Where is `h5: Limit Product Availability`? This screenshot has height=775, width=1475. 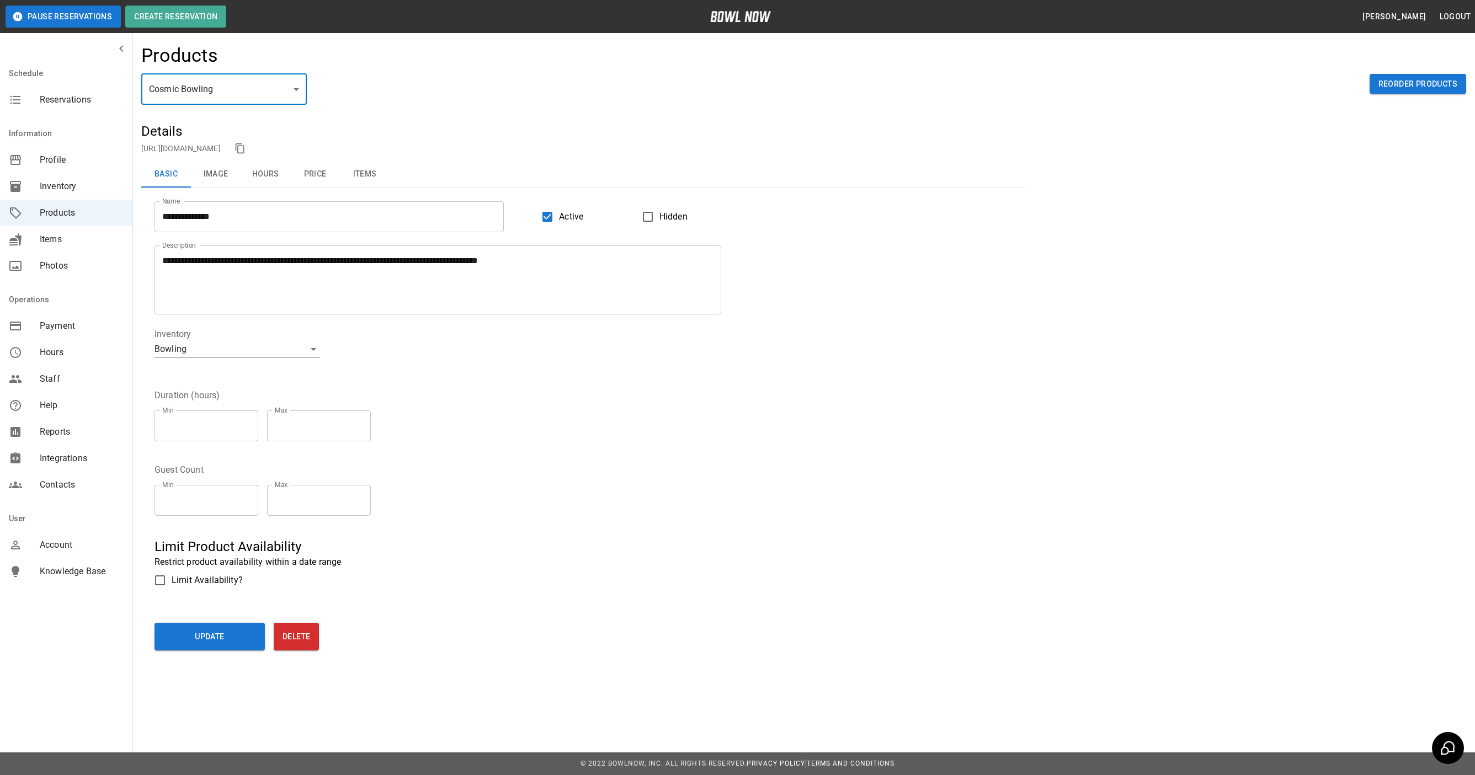 h5: Limit Product Availability is located at coordinates (583, 547).